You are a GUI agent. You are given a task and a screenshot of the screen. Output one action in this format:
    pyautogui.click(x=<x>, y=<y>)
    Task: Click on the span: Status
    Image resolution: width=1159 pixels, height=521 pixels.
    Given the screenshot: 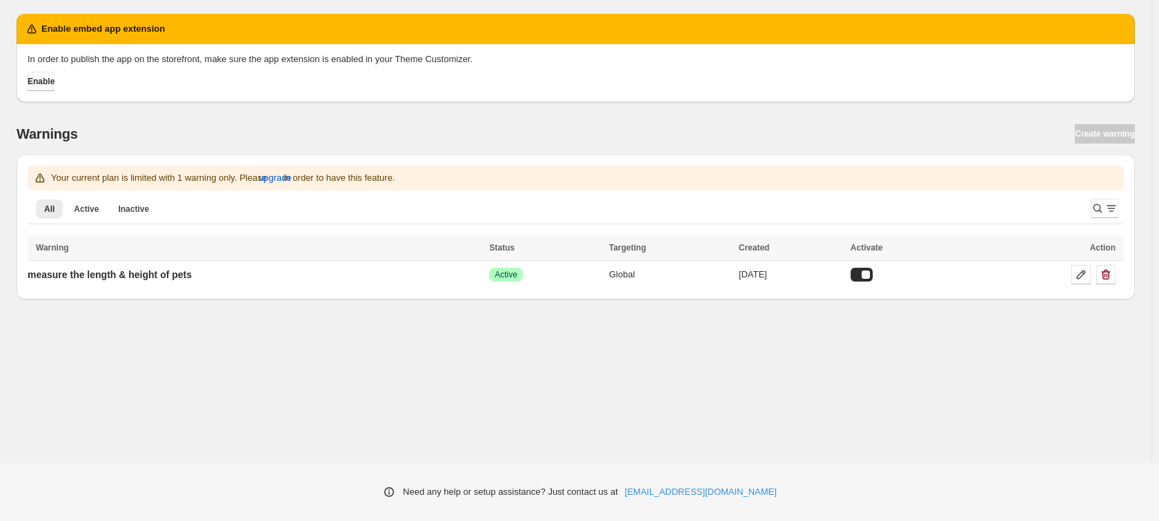 What is the action you would take?
    pyautogui.click(x=502, y=248)
    